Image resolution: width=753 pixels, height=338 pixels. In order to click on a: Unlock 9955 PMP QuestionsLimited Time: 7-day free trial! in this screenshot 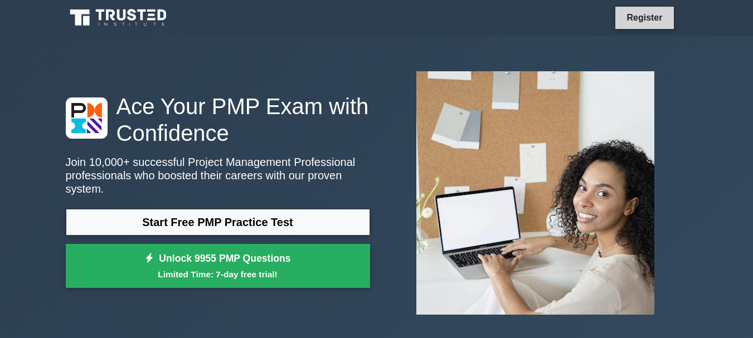, I will do `click(218, 266)`.